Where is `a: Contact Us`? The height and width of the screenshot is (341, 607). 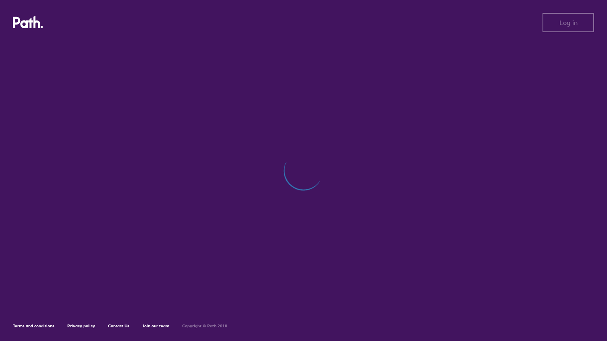
a: Contact Us is located at coordinates (118, 326).